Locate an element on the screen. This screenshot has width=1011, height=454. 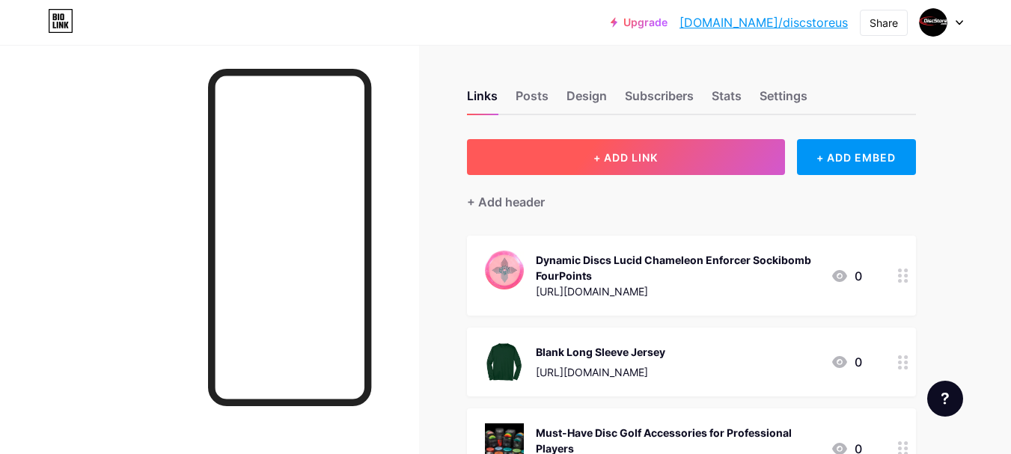
div: + Add header is located at coordinates (506, 202).